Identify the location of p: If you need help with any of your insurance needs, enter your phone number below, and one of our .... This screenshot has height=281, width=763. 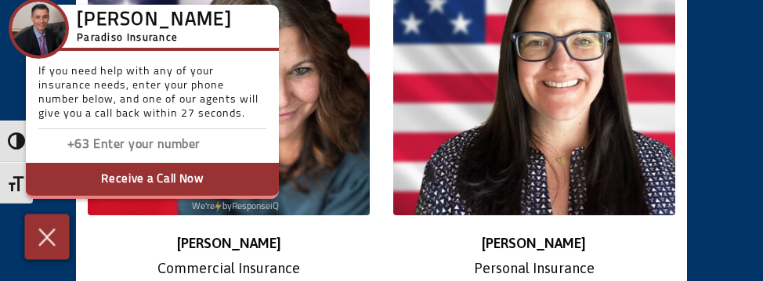
(152, 97).